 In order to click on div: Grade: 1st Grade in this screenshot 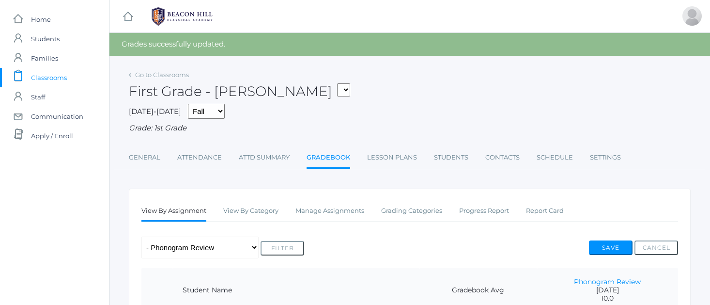, I will do `click(410, 128)`.